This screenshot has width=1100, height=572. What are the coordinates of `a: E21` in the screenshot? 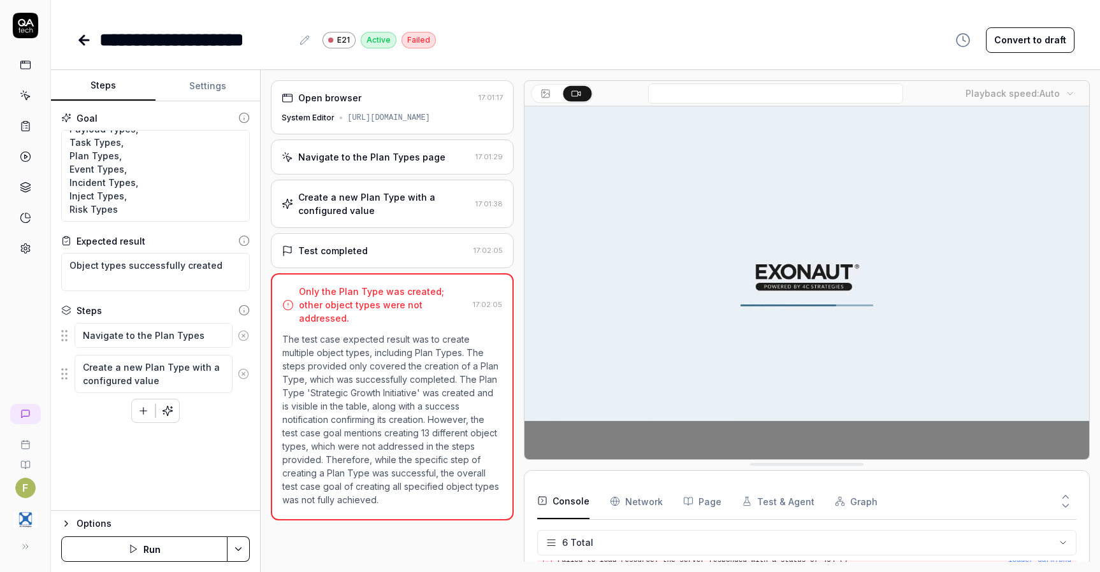 It's located at (339, 40).